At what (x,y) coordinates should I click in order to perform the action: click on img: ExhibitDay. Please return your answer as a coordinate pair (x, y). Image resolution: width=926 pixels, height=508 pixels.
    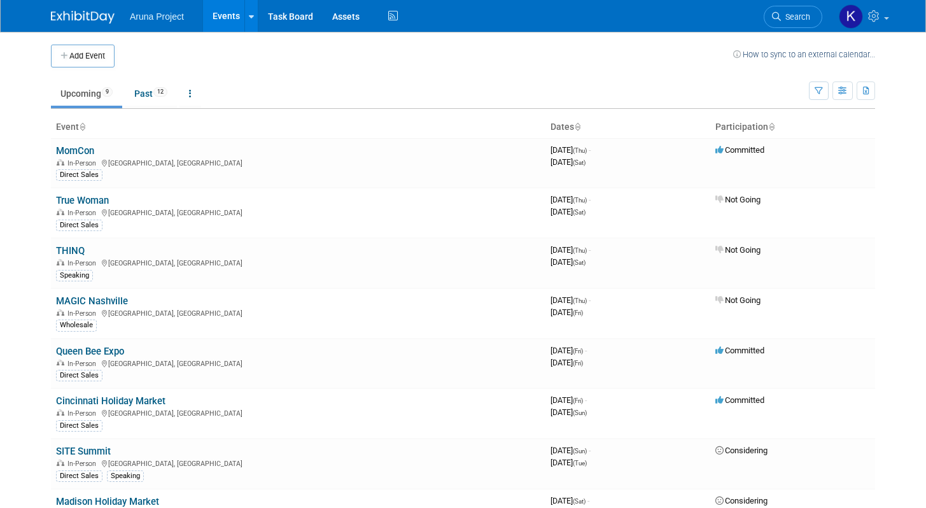
    Looking at the image, I should click on (83, 17).